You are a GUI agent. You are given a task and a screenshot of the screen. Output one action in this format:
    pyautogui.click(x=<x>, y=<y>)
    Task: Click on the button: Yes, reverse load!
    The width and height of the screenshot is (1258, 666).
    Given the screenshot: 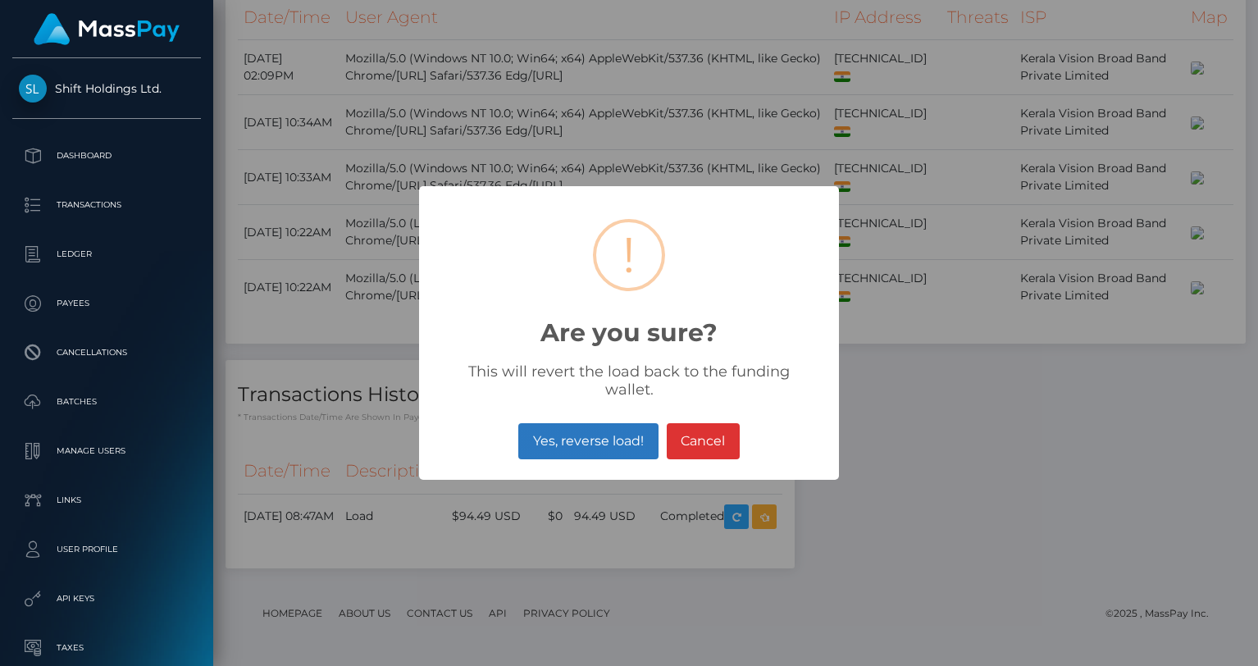 What is the action you would take?
    pyautogui.click(x=588, y=441)
    